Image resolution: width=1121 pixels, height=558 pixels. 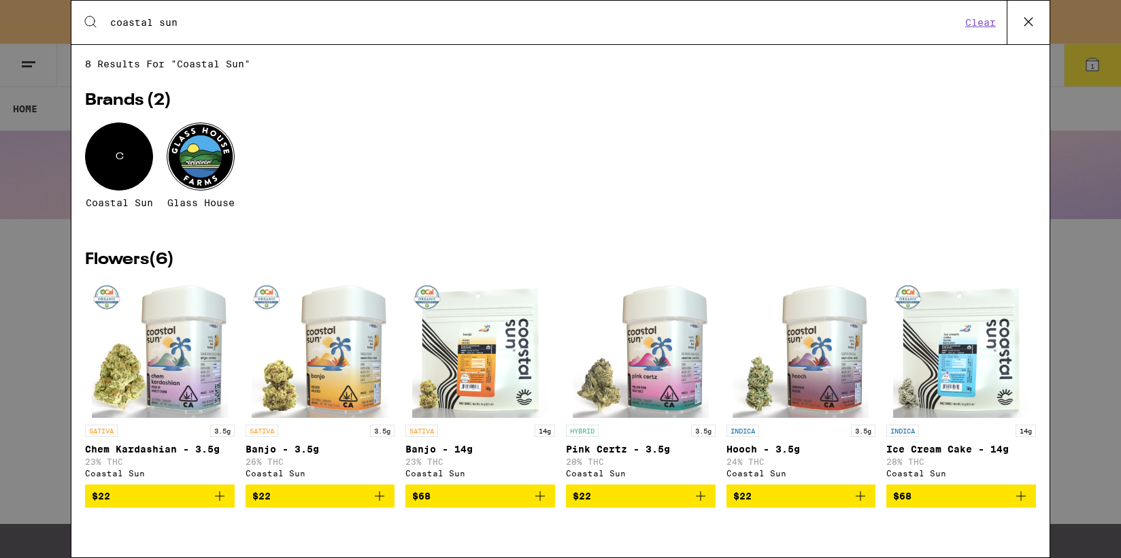 What do you see at coordinates (561, 101) in the screenshot?
I see `h2: Brands ( 2 )` at bounding box center [561, 101].